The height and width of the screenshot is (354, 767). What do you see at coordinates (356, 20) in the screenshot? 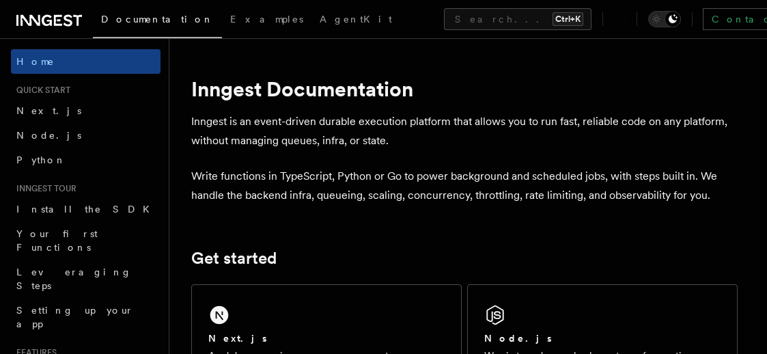
I see `a: AgentKit` at bounding box center [356, 20].